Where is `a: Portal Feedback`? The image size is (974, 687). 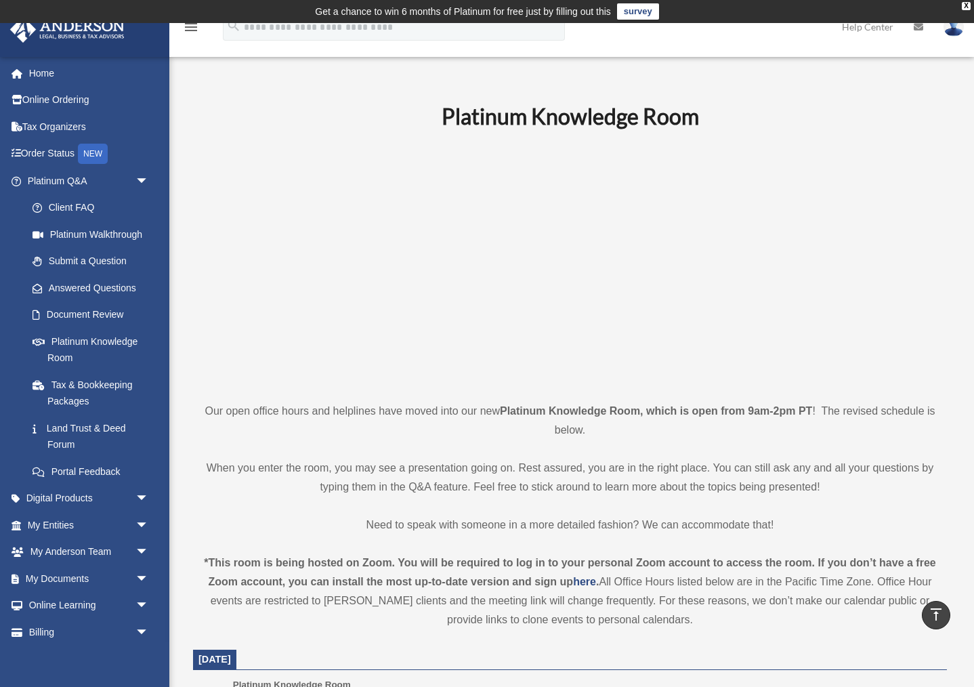
a: Portal Feedback is located at coordinates (94, 471).